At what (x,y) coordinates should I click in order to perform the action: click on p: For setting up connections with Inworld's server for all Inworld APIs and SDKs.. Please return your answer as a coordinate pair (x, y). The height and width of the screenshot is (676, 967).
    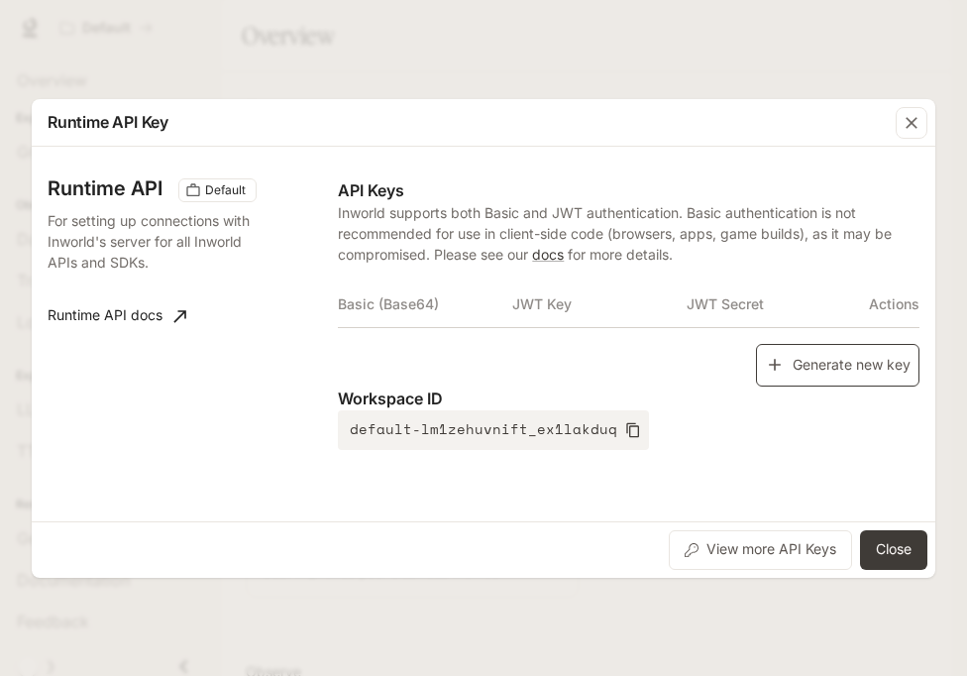
    Looking at the image, I should click on (151, 241).